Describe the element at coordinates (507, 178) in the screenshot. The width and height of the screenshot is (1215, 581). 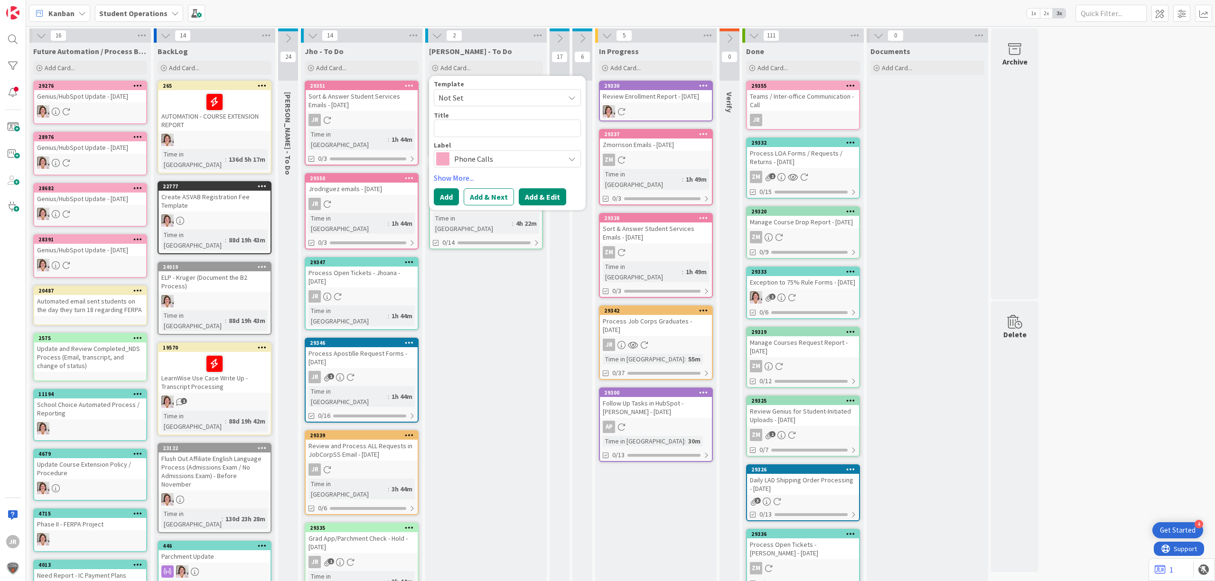
I see `a: Show More...` at that location.